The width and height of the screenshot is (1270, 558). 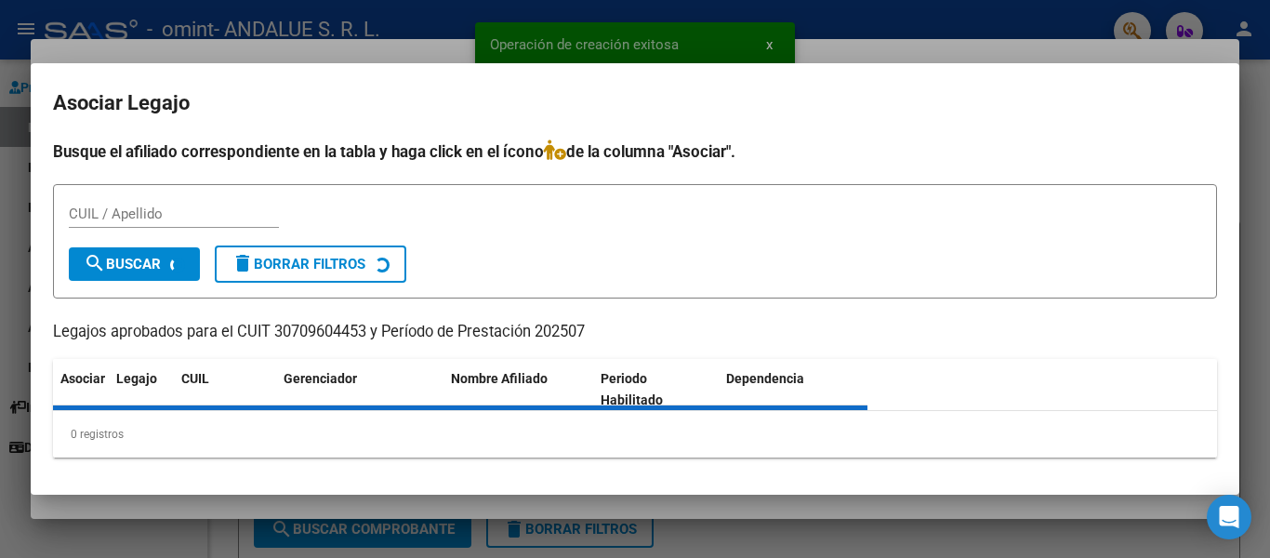 I want to click on button: Borrar Filtros, so click(x=311, y=264).